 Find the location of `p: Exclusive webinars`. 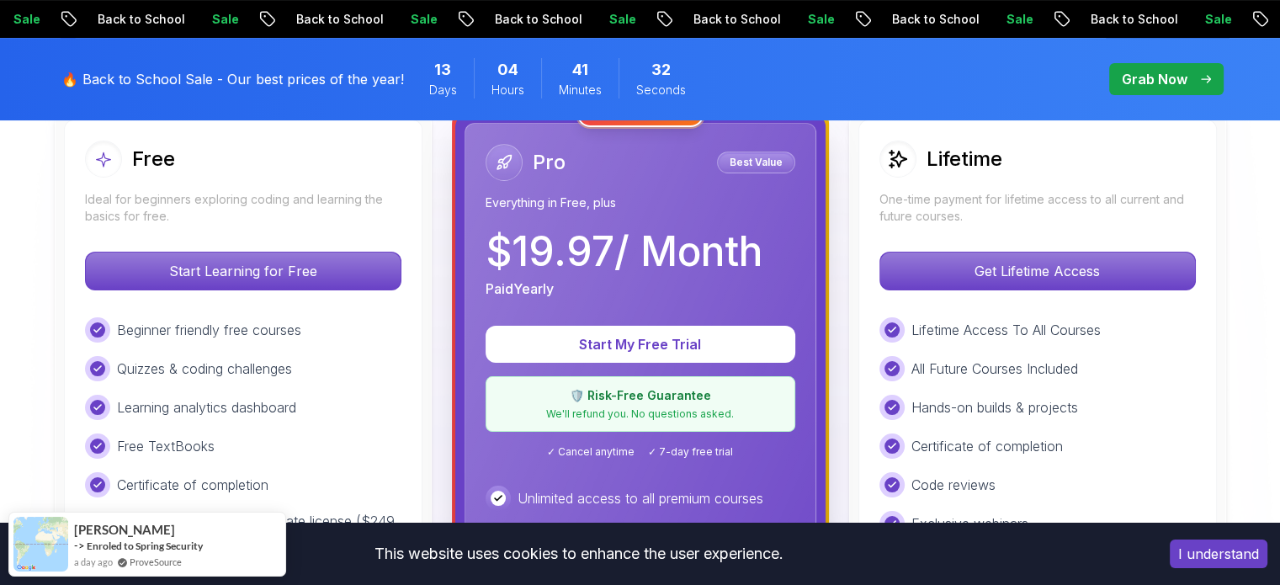

p: Exclusive webinars is located at coordinates (969, 523).